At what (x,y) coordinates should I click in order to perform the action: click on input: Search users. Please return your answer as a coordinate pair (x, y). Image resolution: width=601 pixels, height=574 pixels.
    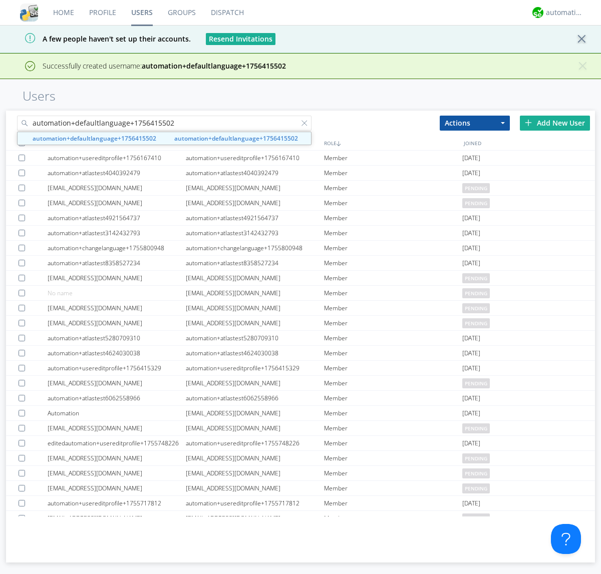
    Looking at the image, I should click on (164, 123).